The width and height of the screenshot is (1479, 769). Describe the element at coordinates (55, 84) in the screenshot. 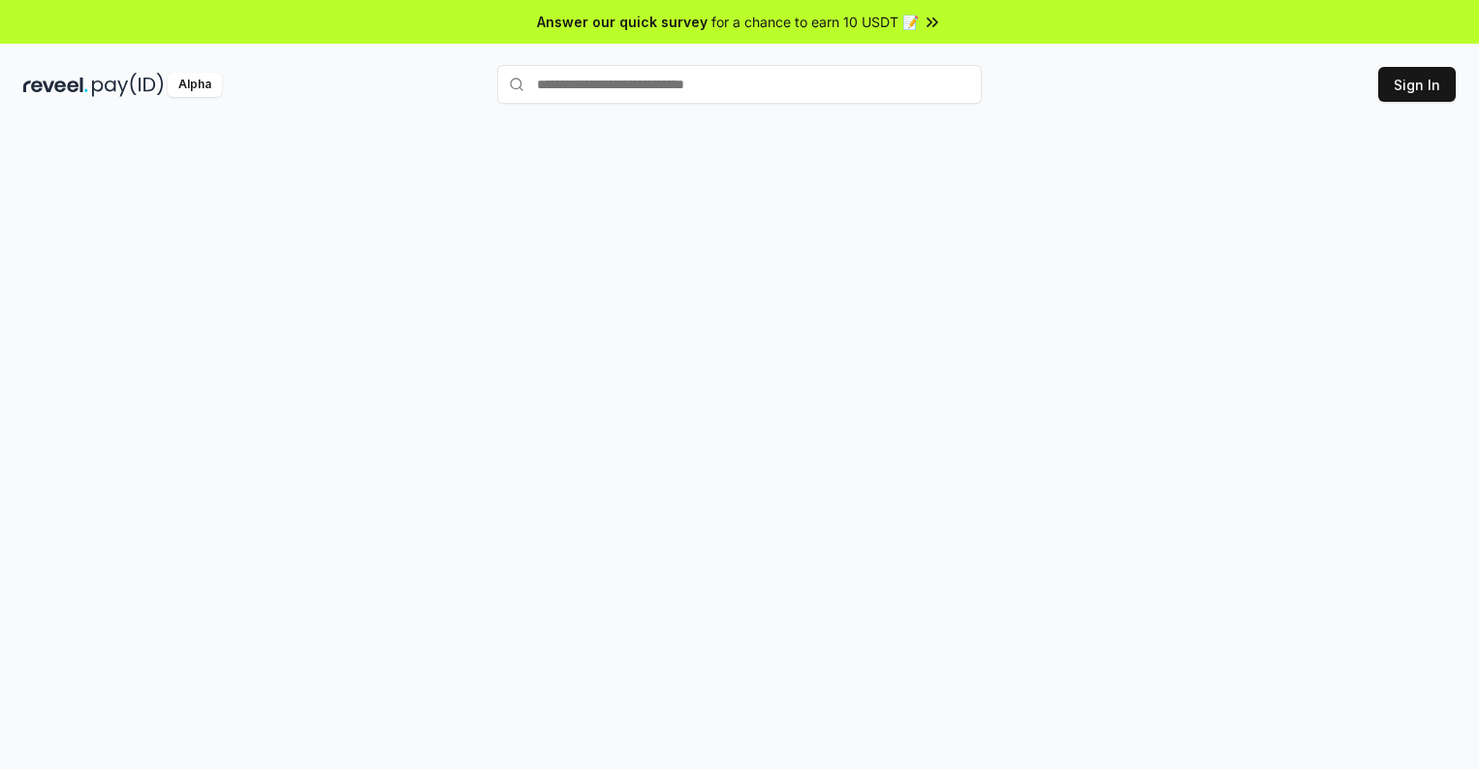

I see `img: reveel_dark` at that location.